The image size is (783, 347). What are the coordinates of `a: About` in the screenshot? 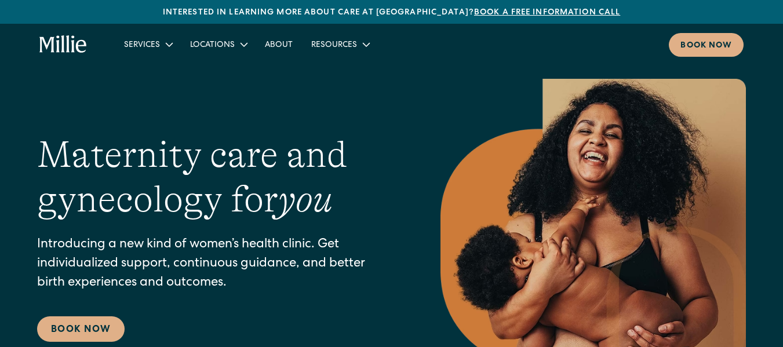 It's located at (279, 44).